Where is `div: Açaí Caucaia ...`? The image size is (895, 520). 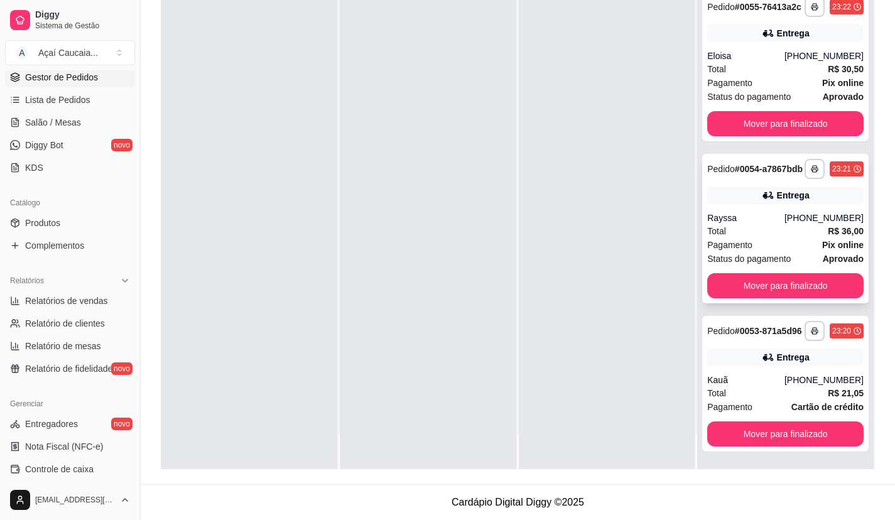 div: Açaí Caucaia ... is located at coordinates (68, 53).